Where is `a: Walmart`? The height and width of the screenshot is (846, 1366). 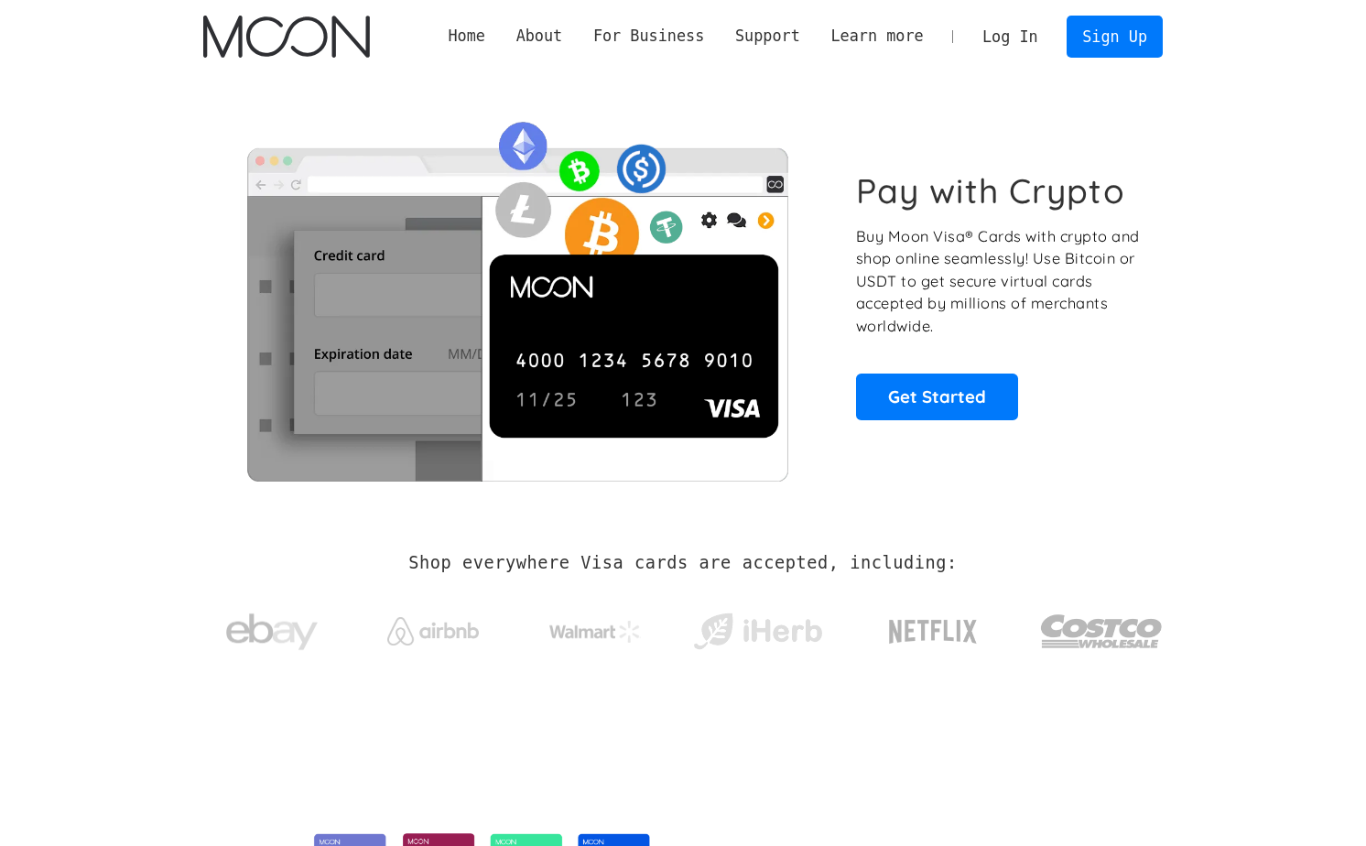
a: Walmart is located at coordinates (595, 627).